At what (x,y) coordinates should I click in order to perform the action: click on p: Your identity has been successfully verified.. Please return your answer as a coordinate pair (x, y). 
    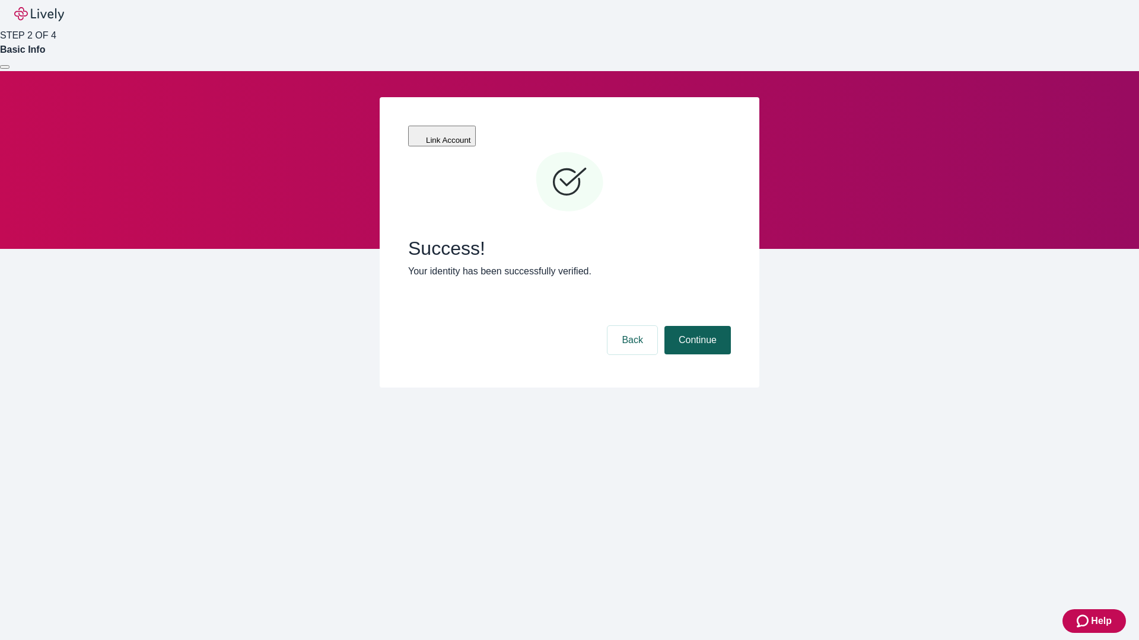
    Looking at the image, I should click on (569, 272).